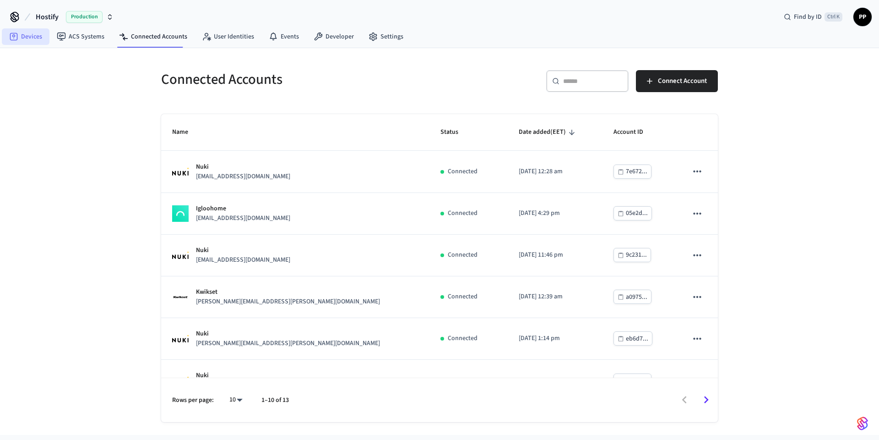  I want to click on button: Connect Account, so click(677, 81).